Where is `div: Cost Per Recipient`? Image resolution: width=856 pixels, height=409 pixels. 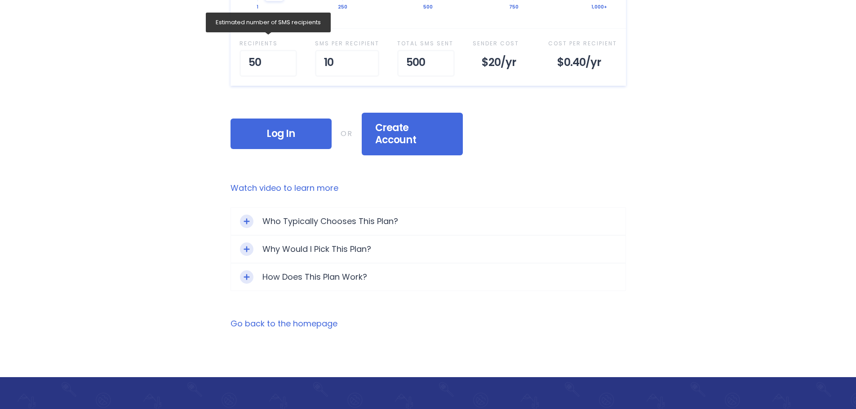 div: Cost Per Recipient is located at coordinates (582, 44).